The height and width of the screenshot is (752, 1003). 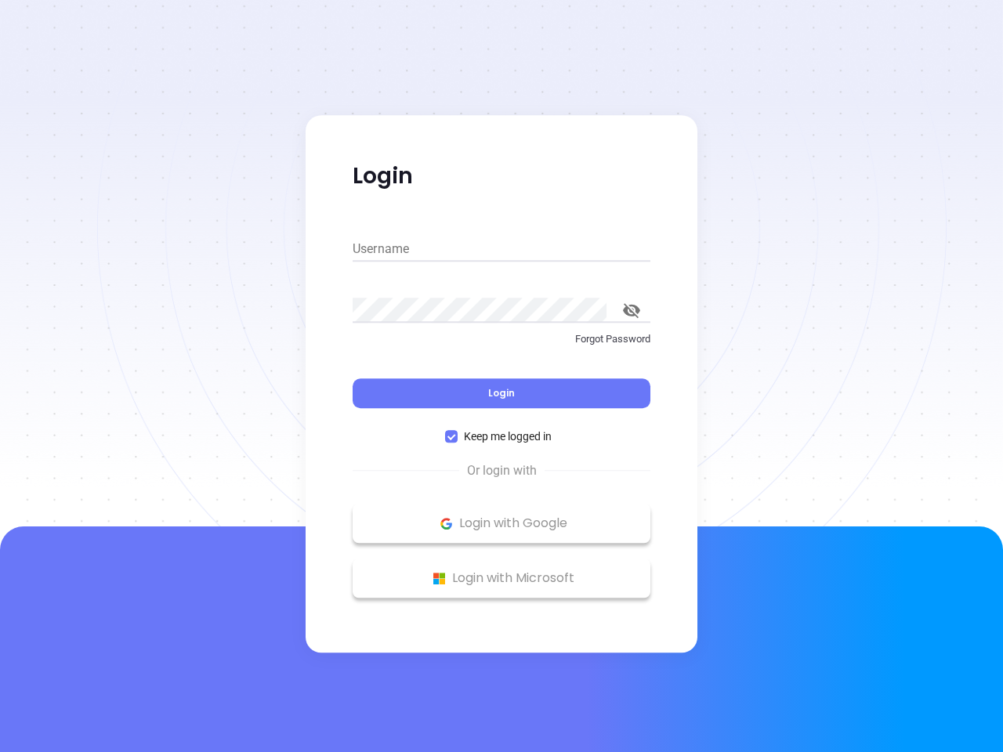 I want to click on img: Google Logo, so click(x=446, y=523).